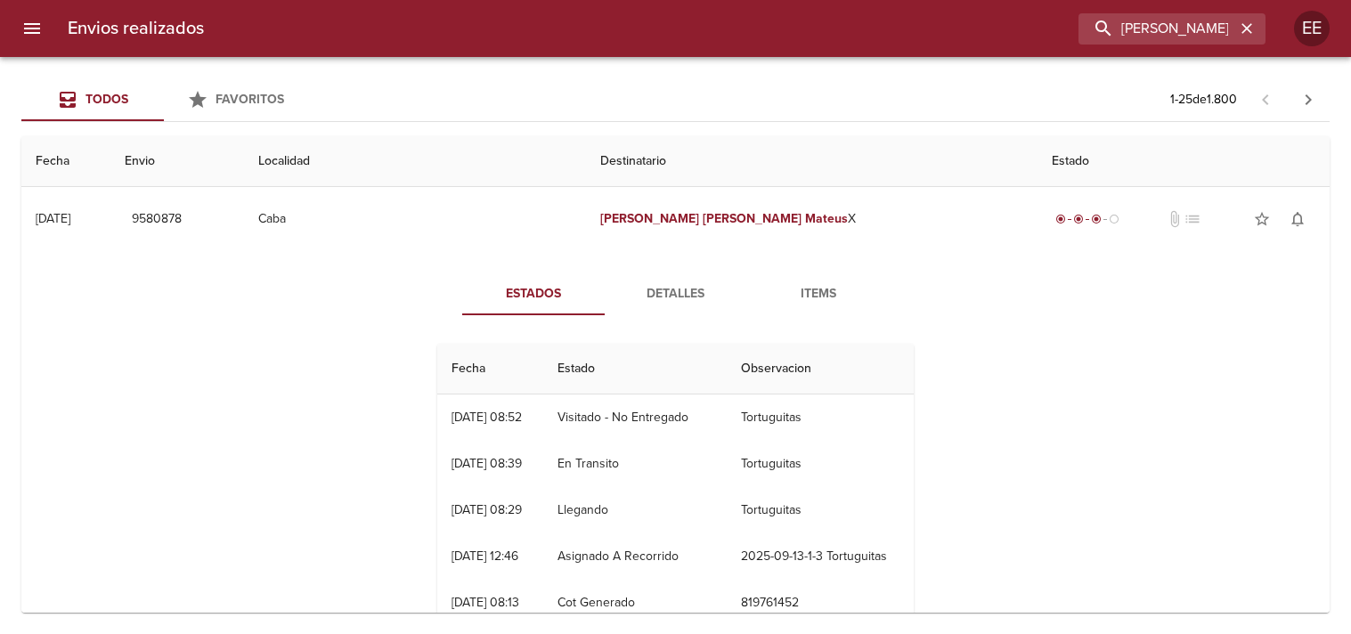 The image size is (1351, 634). I want to click on span: Estados, so click(533, 294).